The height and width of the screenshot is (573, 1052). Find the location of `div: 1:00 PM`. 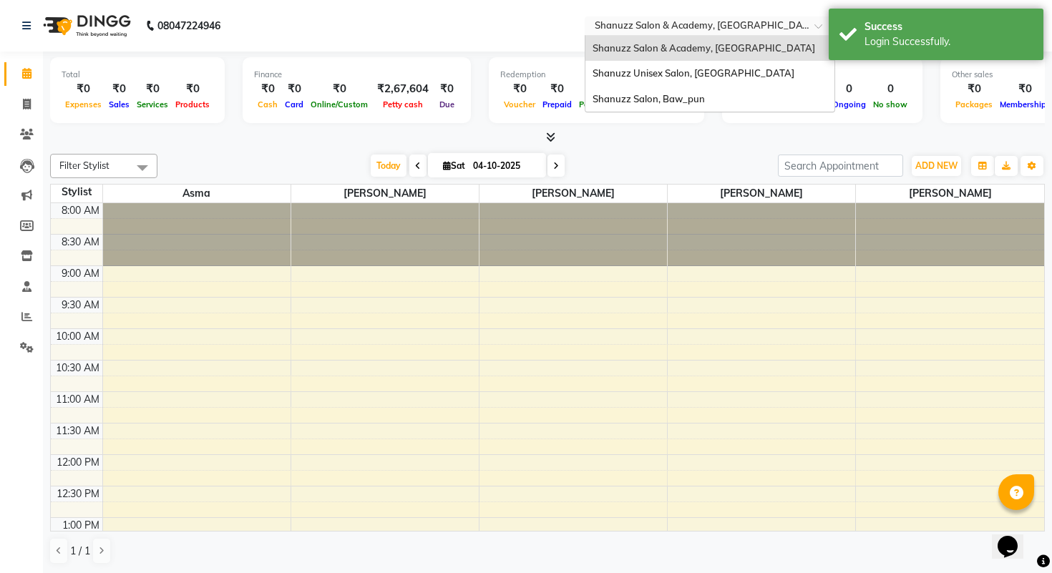

div: 1:00 PM is located at coordinates (81, 525).